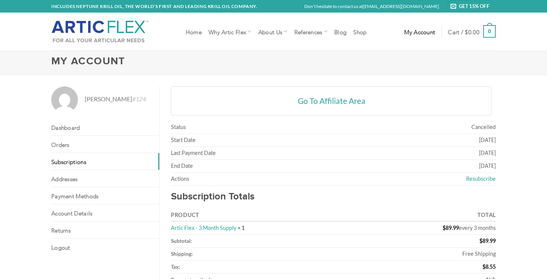 The width and height of the screenshot is (547, 279). I want to click on a: Why Artic Flex, so click(230, 31).